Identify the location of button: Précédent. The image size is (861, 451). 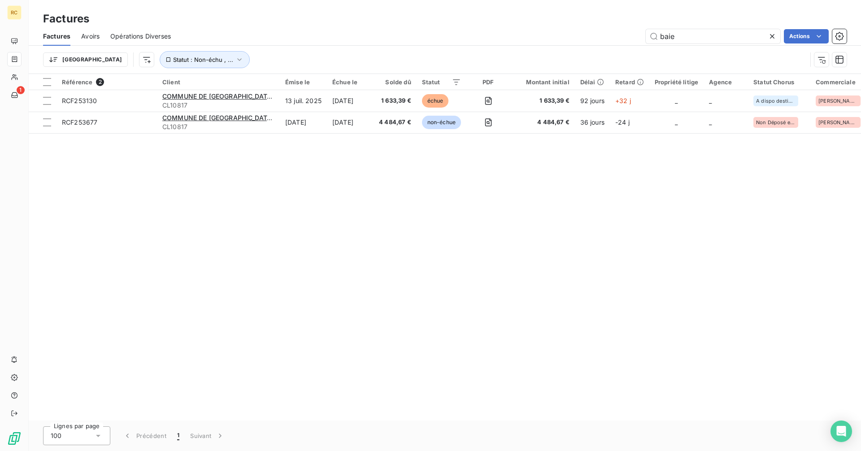
(144, 436).